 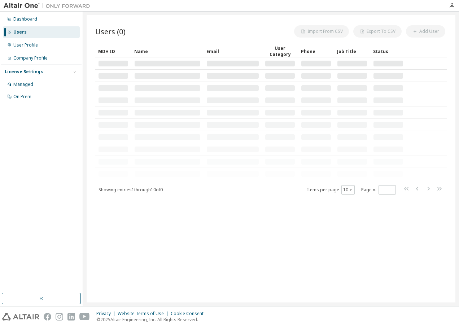 I want to click on button: Add User, so click(x=426, y=31).